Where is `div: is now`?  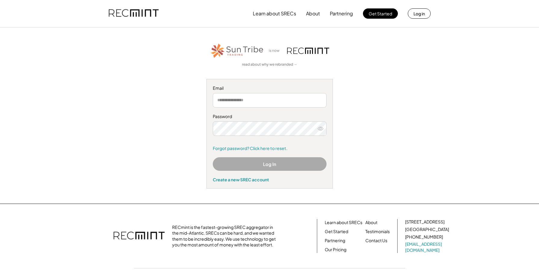
div: is now is located at coordinates (276, 51).